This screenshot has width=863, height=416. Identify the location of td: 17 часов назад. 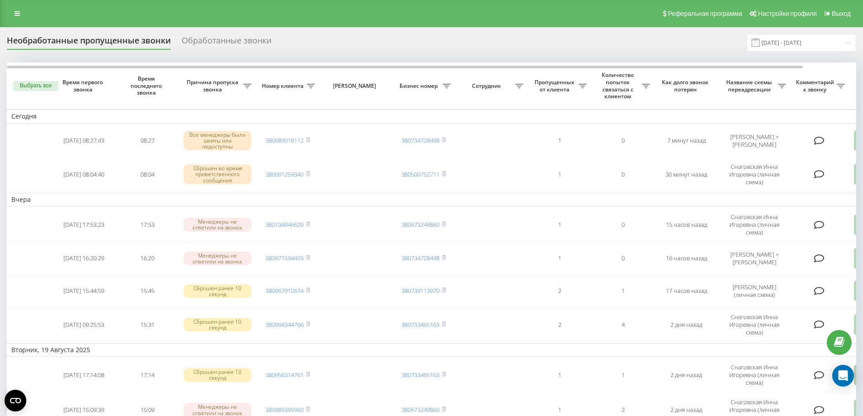
(686, 291).